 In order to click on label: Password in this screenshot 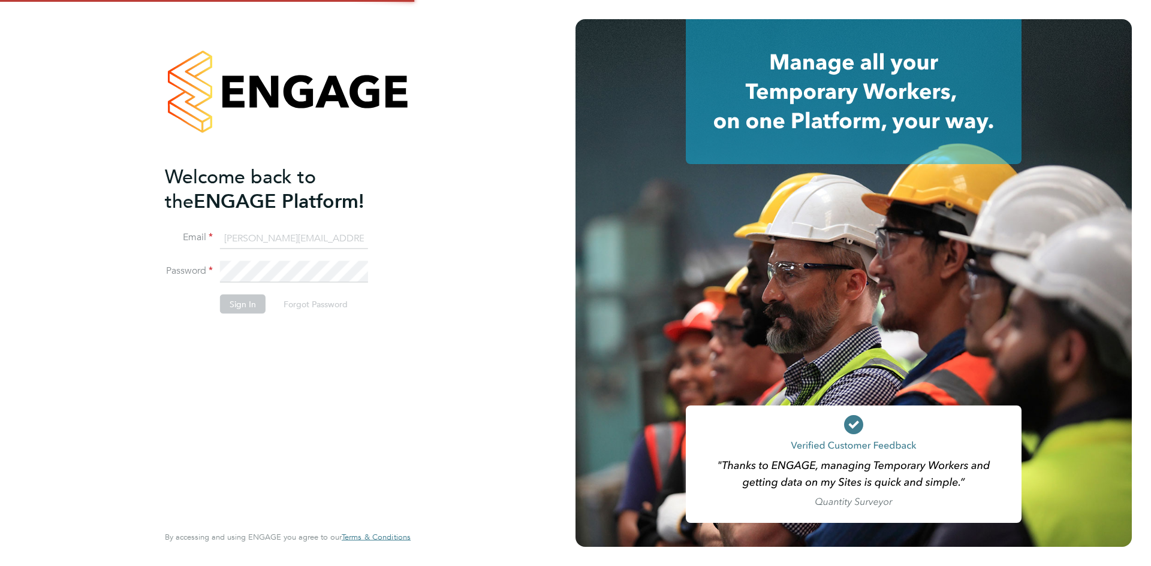, I will do `click(189, 271)`.